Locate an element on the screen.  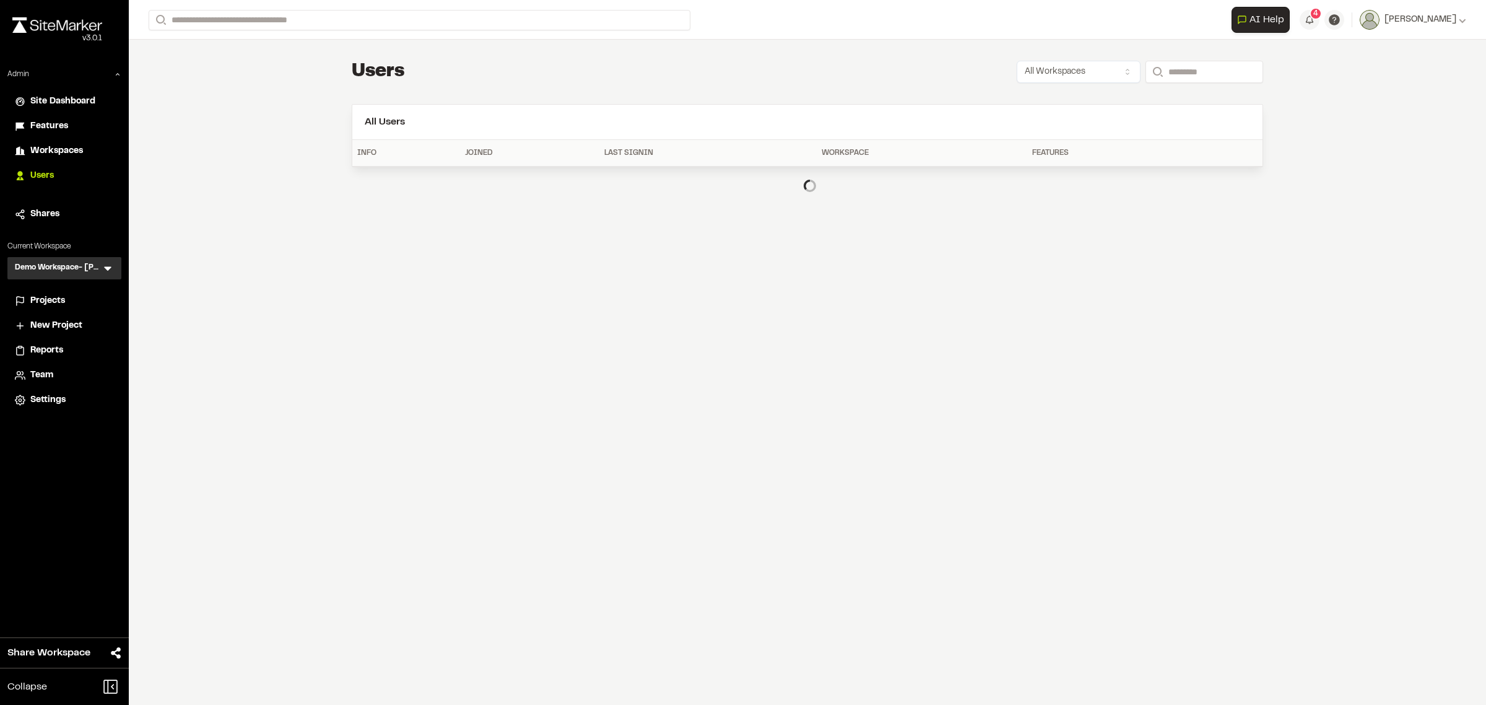
a: Settings is located at coordinates (64, 400).